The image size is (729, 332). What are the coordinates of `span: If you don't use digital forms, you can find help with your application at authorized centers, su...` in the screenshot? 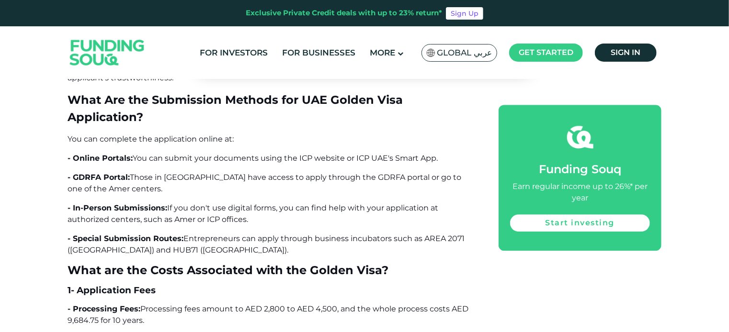 It's located at (253, 214).